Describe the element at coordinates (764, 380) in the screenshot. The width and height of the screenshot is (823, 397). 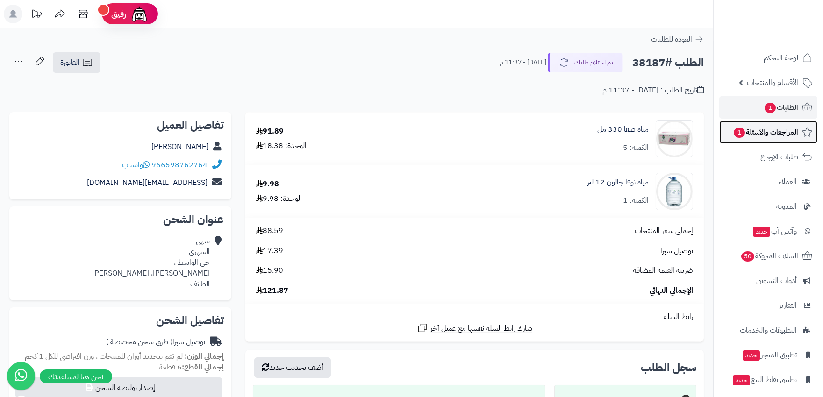
I see `span: تطبيق نقاط البيع` at that location.